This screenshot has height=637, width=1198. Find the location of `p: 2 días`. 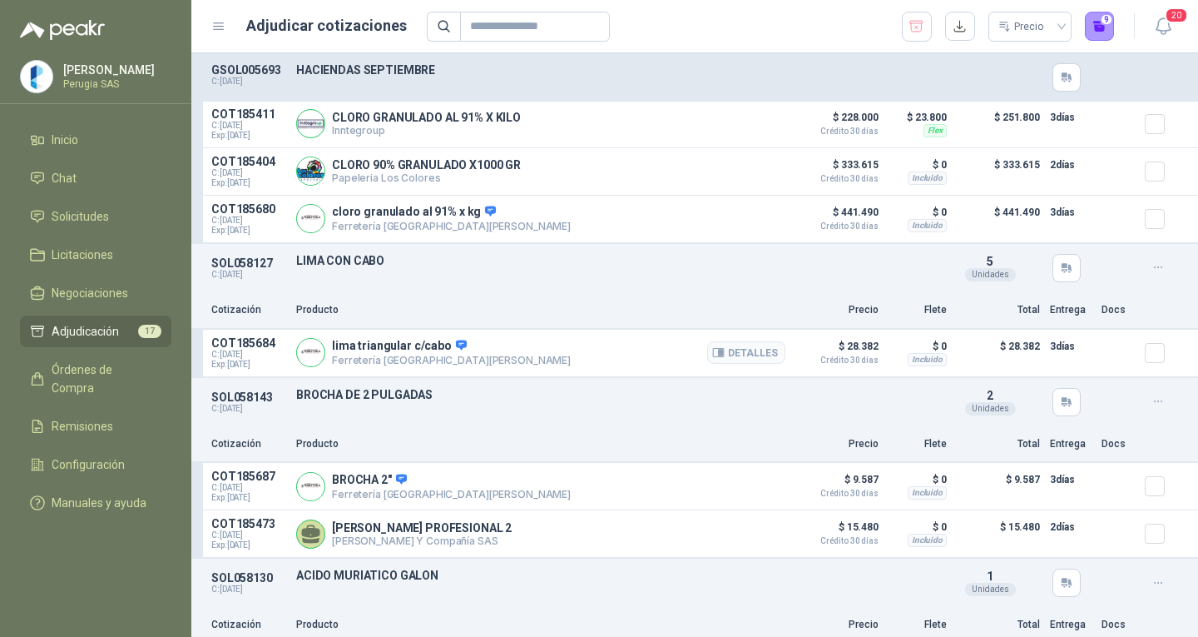

p: 2 días is located at coordinates (1071, 165).